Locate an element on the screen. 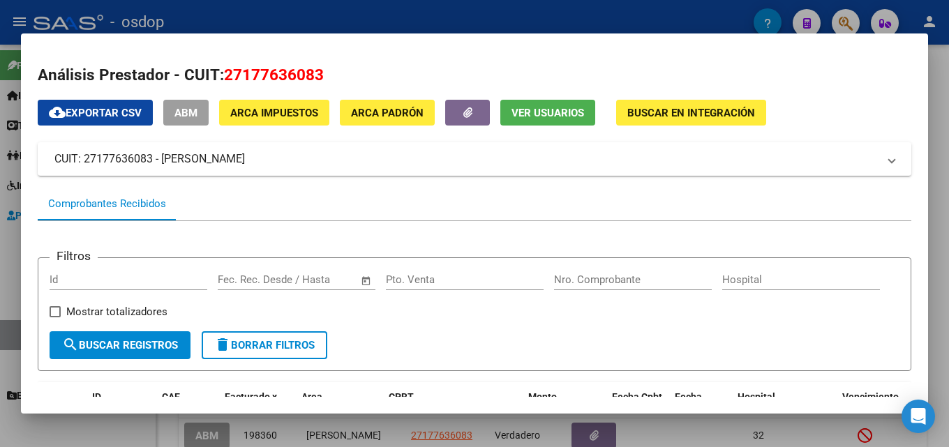  button: ARCA Impuestos is located at coordinates (274, 112).